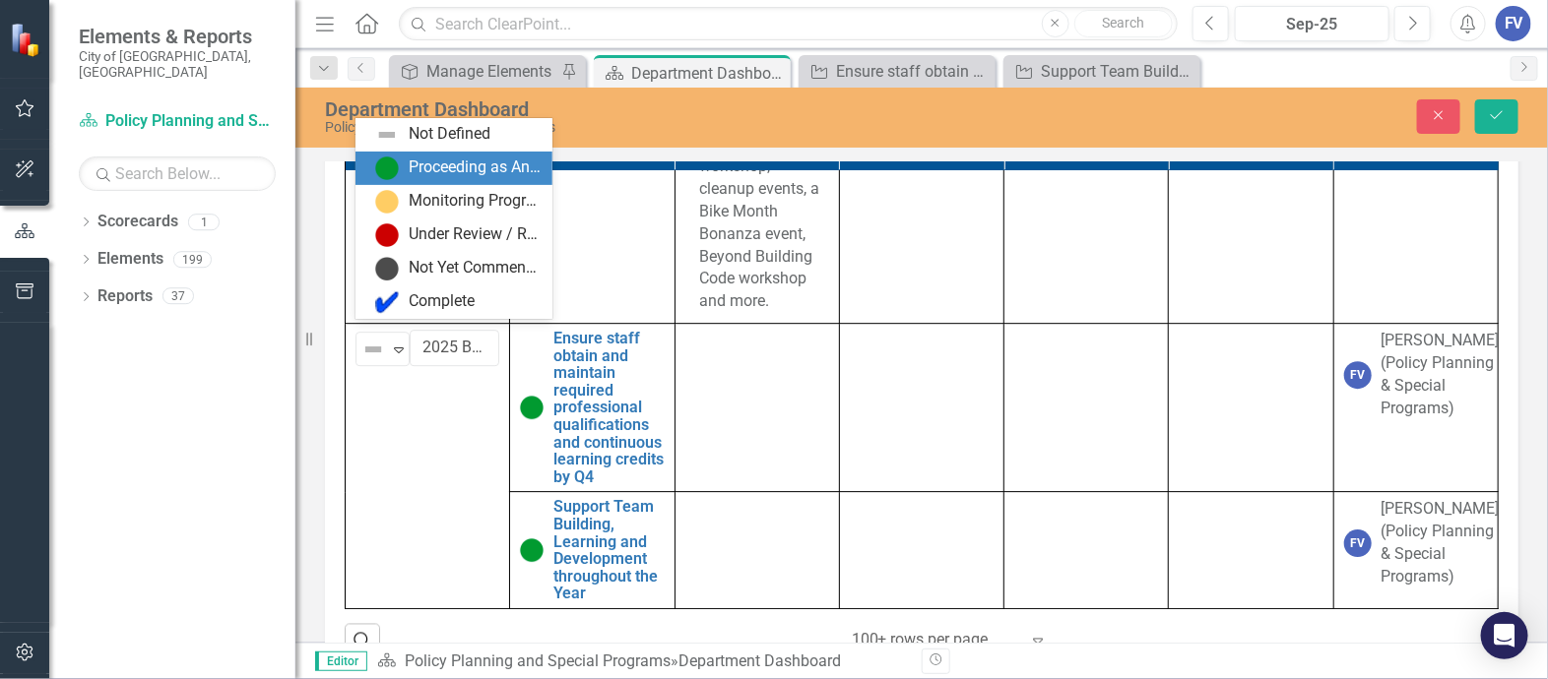  Describe the element at coordinates (913, 71) in the screenshot. I see `div: Ensure staff obtain and maintain required professional qualifications and continuous learning cre...` at that location.